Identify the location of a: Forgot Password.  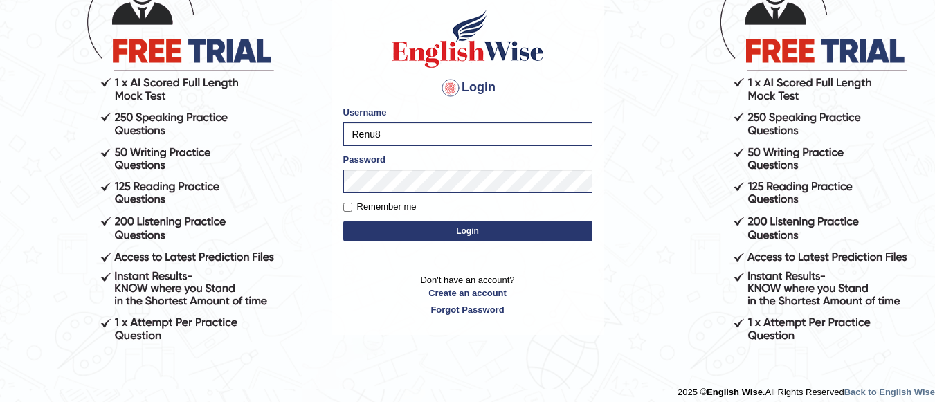
(468, 309).